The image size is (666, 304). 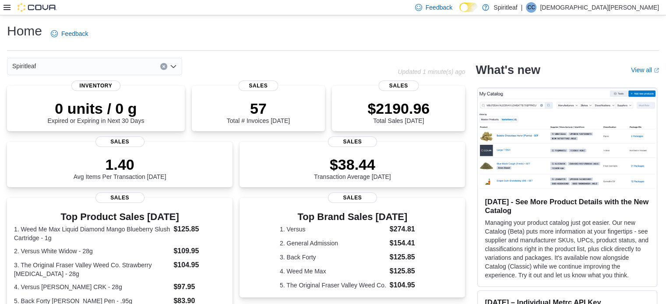 What do you see at coordinates (507, 70) in the screenshot?
I see `h2: What's new` at bounding box center [507, 70].